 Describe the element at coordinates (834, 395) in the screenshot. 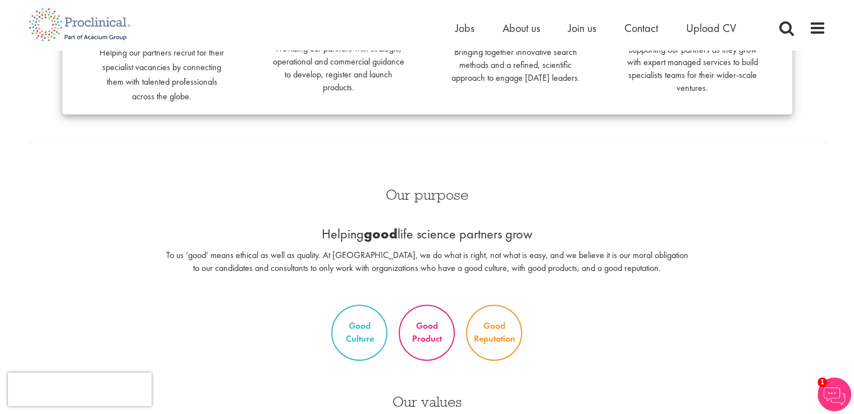

I see `img: Chatbot` at that location.